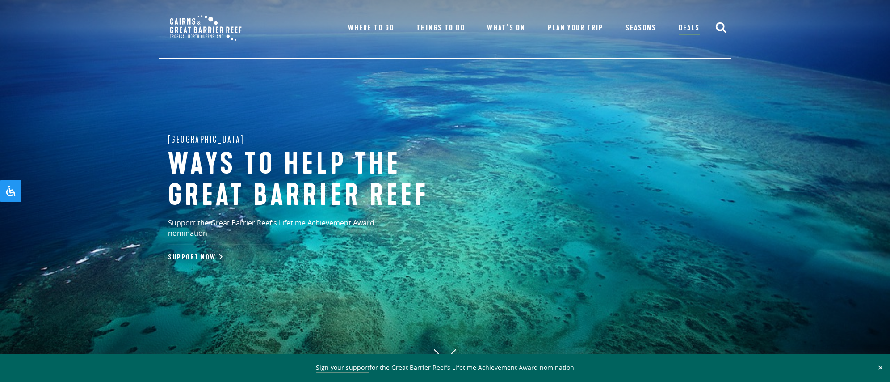  I want to click on a: Where To Go, so click(371, 28).